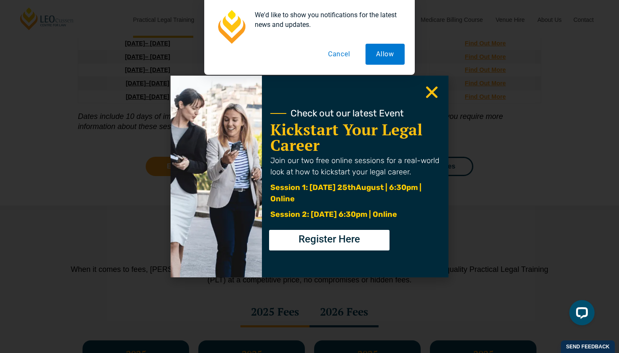 The image size is (619, 353). Describe the element at coordinates (19, 16) in the screenshot. I see `button: Open LiveChat chat widget` at that location.